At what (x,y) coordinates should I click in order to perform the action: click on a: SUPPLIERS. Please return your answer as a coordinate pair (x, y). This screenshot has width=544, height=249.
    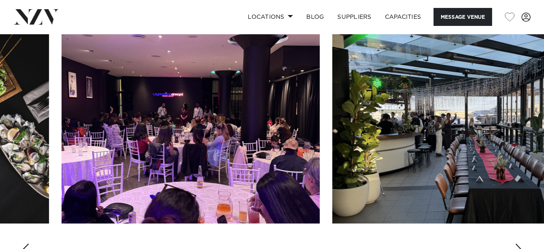
    Looking at the image, I should click on (354, 17).